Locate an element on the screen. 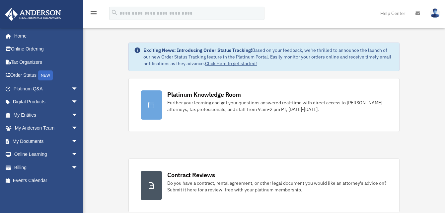 The height and width of the screenshot is (213, 445). a: Platinum Knowledge Room Further your learning and get your questions answered real-time with dire... is located at coordinates (264, 105).